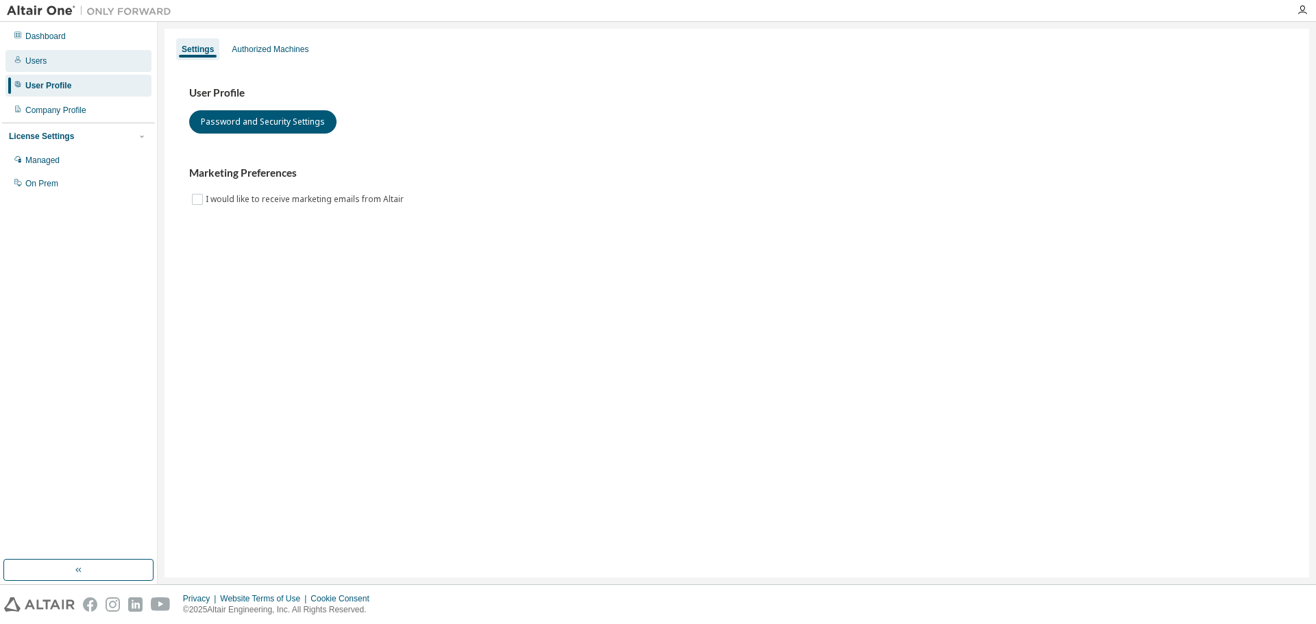 Image resolution: width=1316 pixels, height=624 pixels. Describe the element at coordinates (42, 160) in the screenshot. I see `div: Managed` at that location.